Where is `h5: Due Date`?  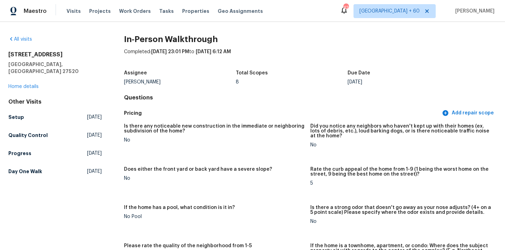 h5: Due Date is located at coordinates (359, 73).